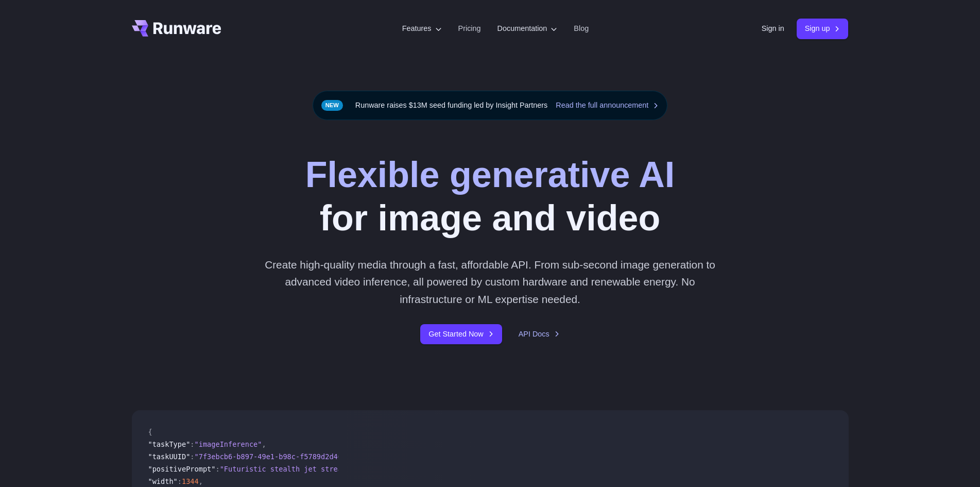 The image size is (980, 487). Describe the element at coordinates (490, 105) in the screenshot. I see `div: Runware raises $13M seed funding led by Insight Partners` at that location.